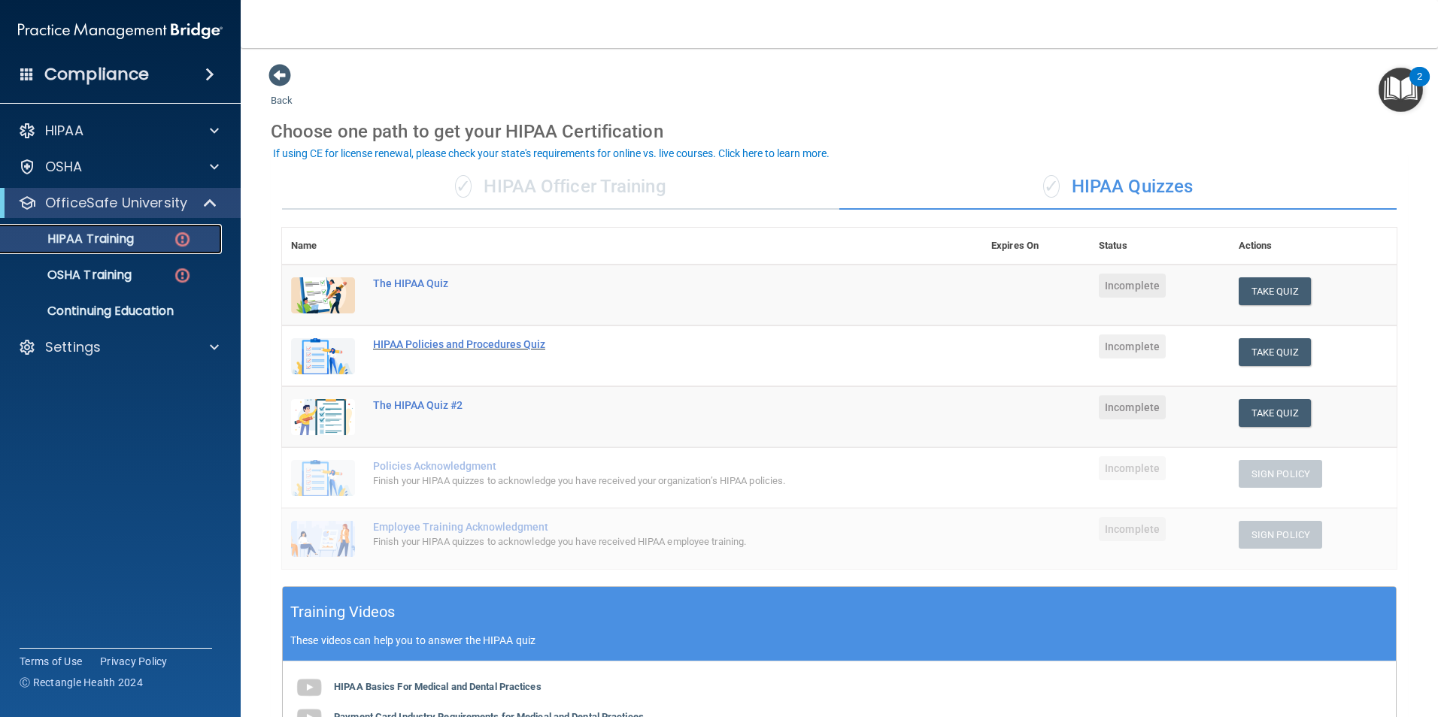  Describe the element at coordinates (1117, 187) in the screenshot. I see `div: HIPAA Quizzes` at that location.